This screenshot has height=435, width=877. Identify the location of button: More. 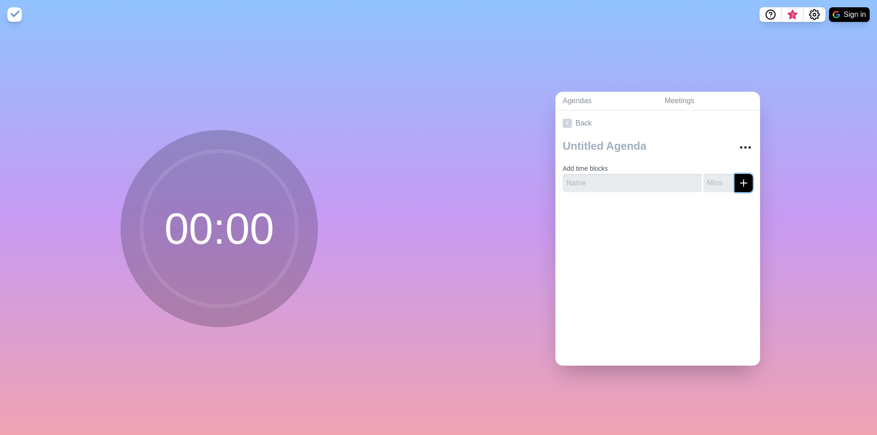
(746, 148).